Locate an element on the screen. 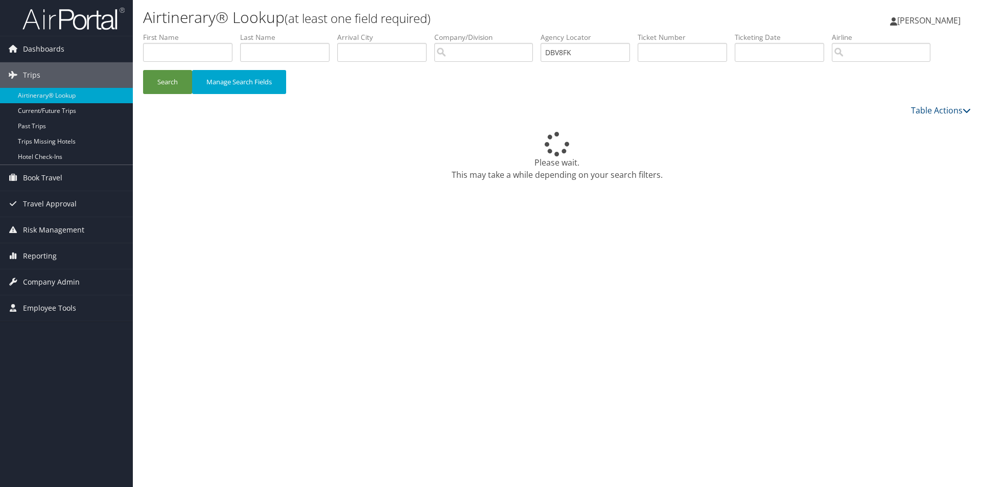 This screenshot has width=981, height=487. h1: Airtinerary® Lookup is located at coordinates (419, 17).